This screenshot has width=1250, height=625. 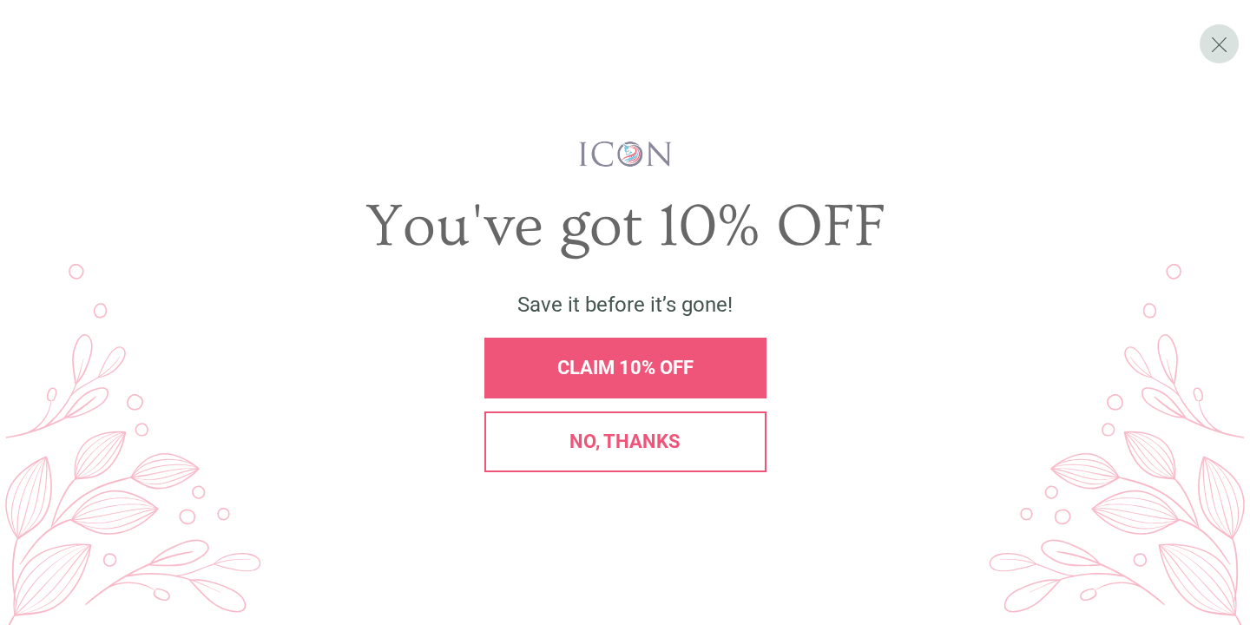 What do you see at coordinates (625, 305) in the screenshot?
I see `span: Save it before it’s gone!` at bounding box center [625, 305].